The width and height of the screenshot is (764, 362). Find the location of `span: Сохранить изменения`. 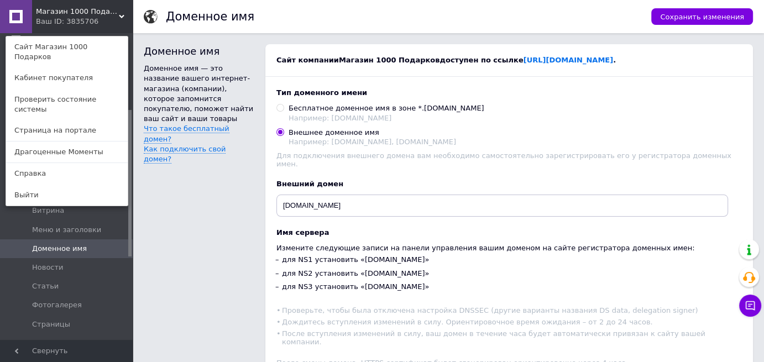

span: Сохранить изменения is located at coordinates (702, 17).